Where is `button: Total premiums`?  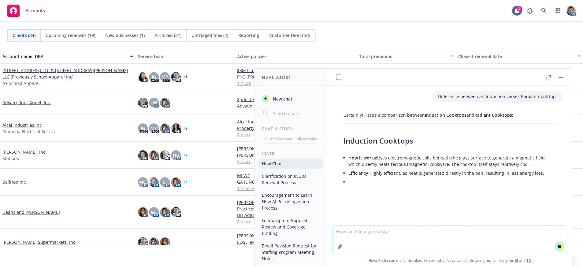 button: Total premiums is located at coordinates (406, 56).